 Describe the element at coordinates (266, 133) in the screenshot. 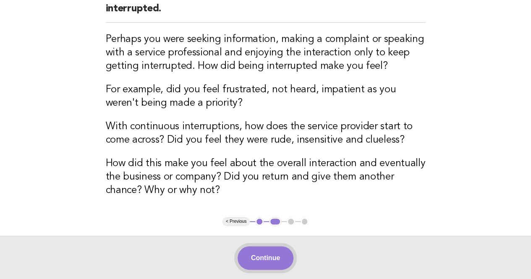

I see `h3: With continuous interruptions, how does the service provider start to come across? Did you feel t...` at that location.